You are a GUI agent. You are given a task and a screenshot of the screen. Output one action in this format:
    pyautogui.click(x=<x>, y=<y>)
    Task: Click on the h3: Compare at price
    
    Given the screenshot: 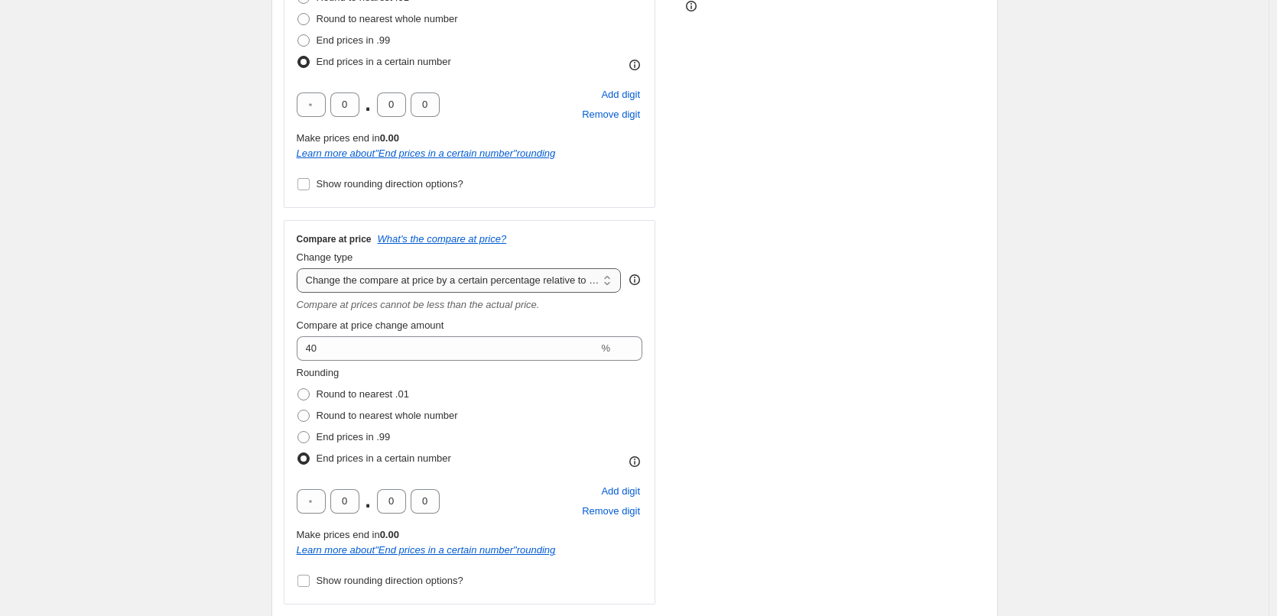 What is the action you would take?
    pyautogui.click(x=334, y=239)
    